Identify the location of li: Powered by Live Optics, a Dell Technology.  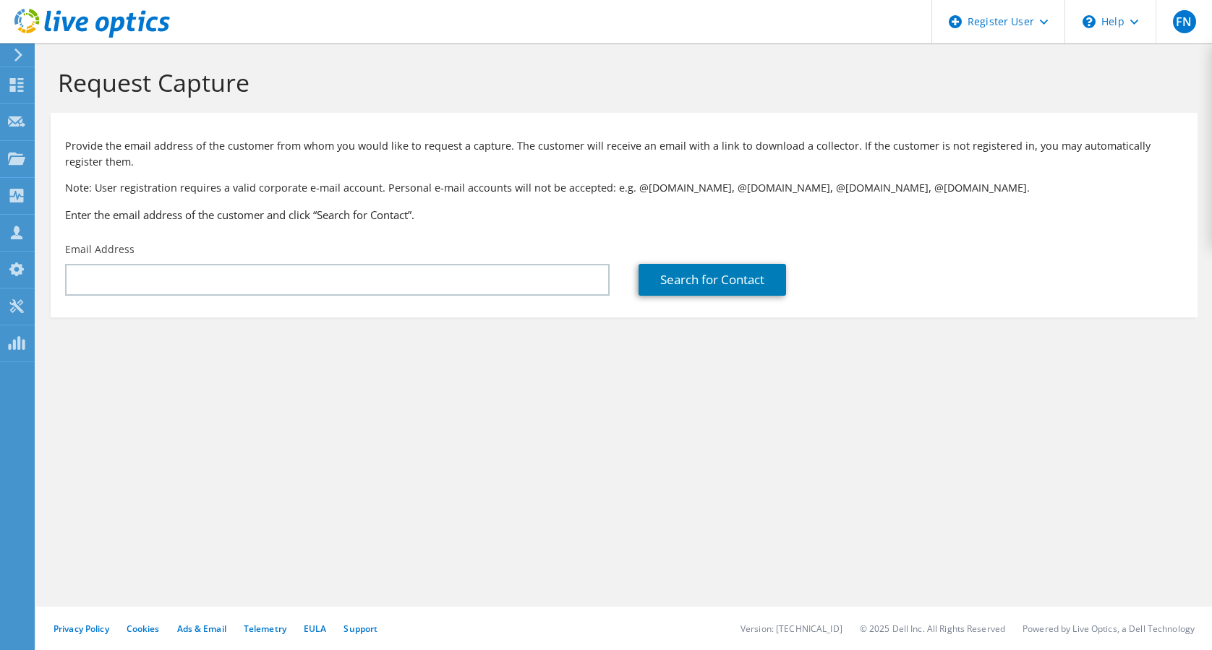
(1108, 628).